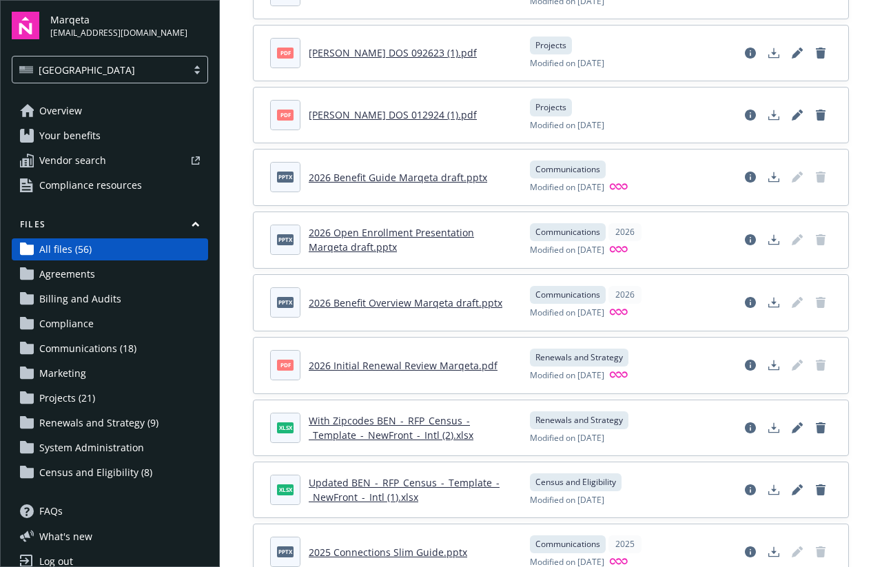  I want to click on a: Projects (21), so click(110, 398).